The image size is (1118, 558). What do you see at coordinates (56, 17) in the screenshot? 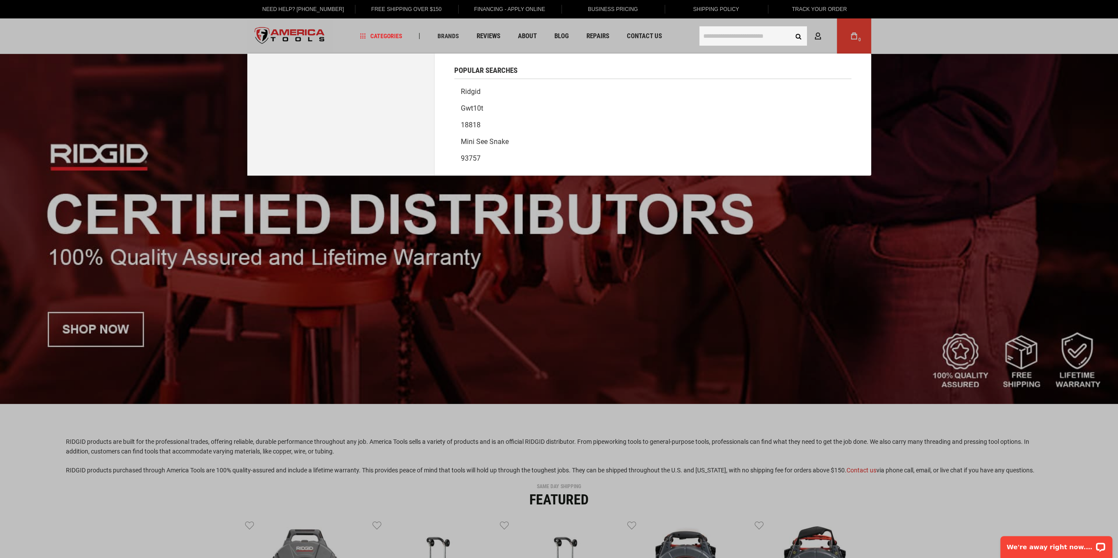
I see `p: We're away right now. Please check back later!` at bounding box center [56, 17].